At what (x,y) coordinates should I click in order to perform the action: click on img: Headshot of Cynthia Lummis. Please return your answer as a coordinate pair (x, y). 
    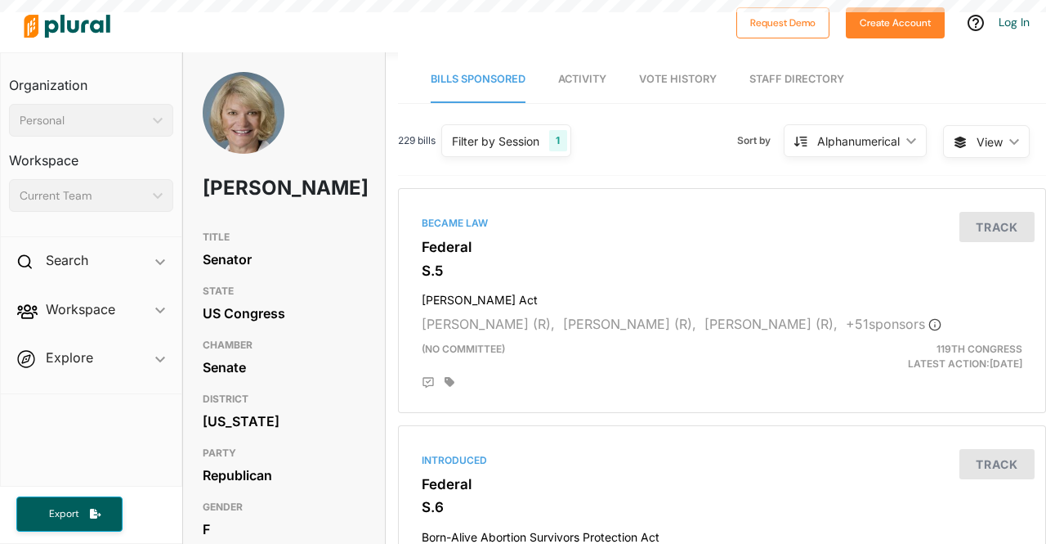
    Looking at the image, I should click on (244, 122).